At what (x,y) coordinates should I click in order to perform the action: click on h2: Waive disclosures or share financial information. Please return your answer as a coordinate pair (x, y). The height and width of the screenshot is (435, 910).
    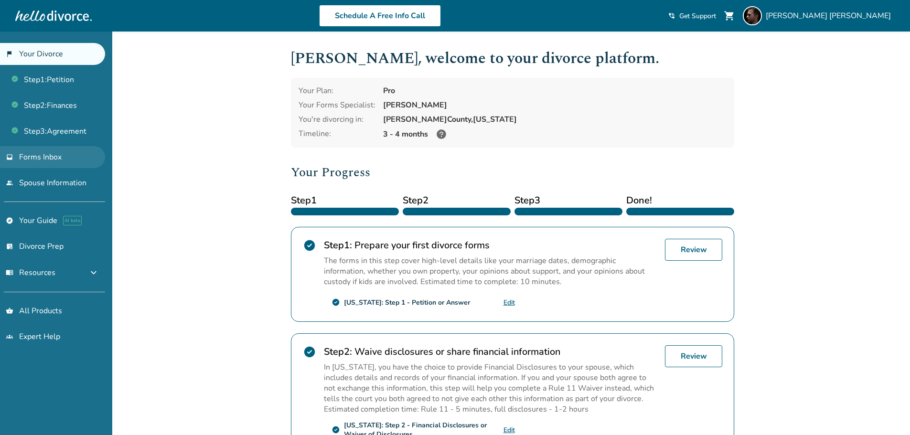
    Looking at the image, I should click on (490, 351).